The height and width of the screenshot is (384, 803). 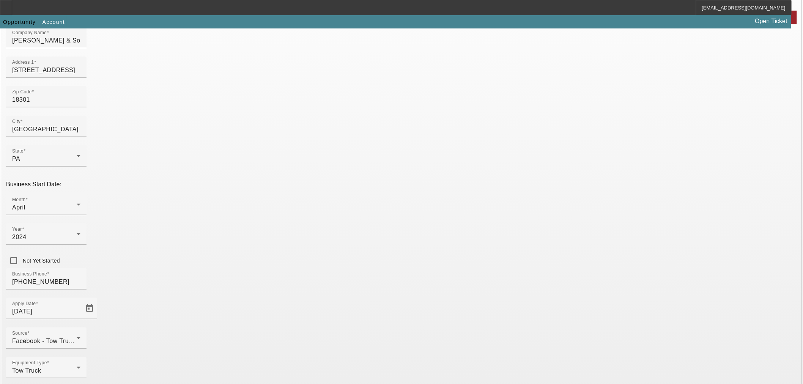 What do you see at coordinates (27, 370) in the screenshot?
I see `span: Tow Truck` at bounding box center [27, 370].